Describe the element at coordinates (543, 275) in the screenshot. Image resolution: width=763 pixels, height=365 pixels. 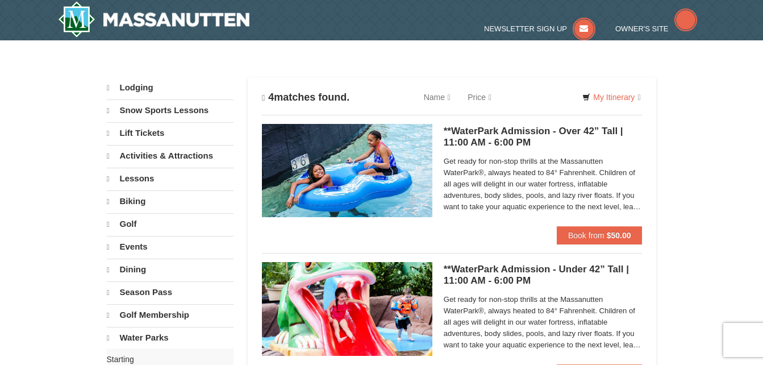
I see `h5: **WaterPark Admission - Under 42” Tall | 11:00 AM - 6:00 PM` at that location.